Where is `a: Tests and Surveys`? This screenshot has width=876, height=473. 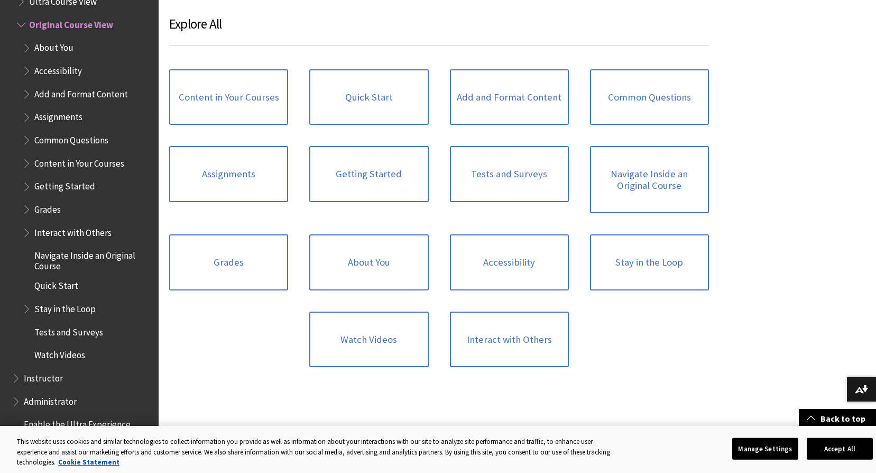 a: Tests and Surveys is located at coordinates (509, 174).